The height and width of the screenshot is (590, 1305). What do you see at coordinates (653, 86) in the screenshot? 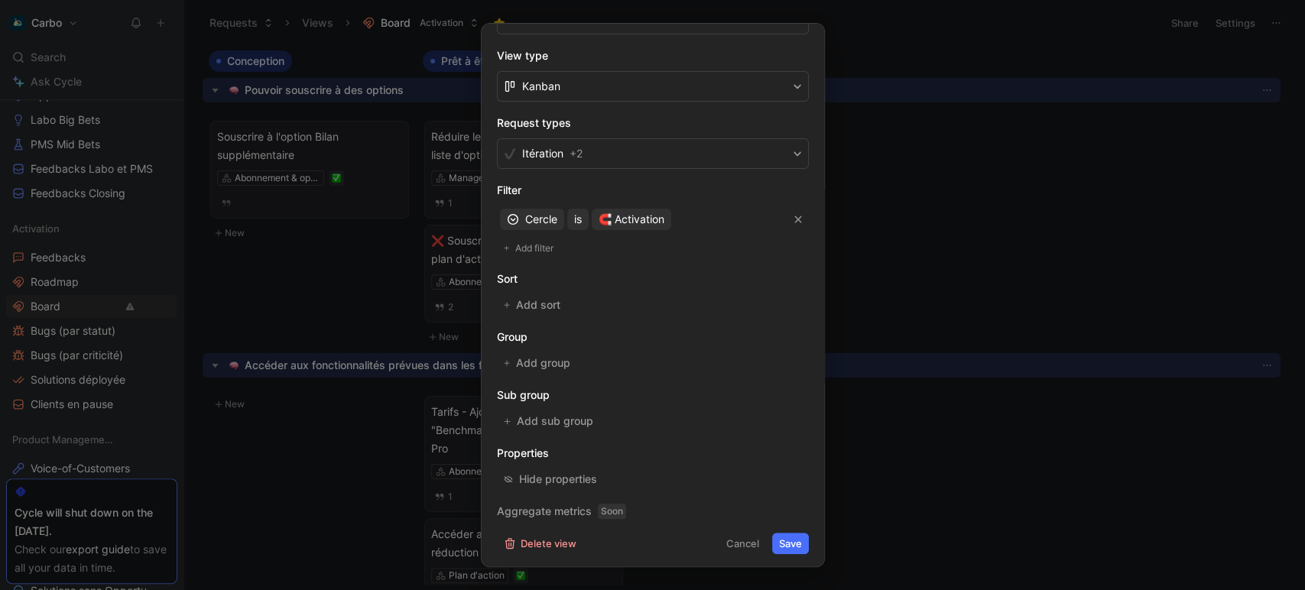
I see `button: Kanban` at bounding box center [653, 86].